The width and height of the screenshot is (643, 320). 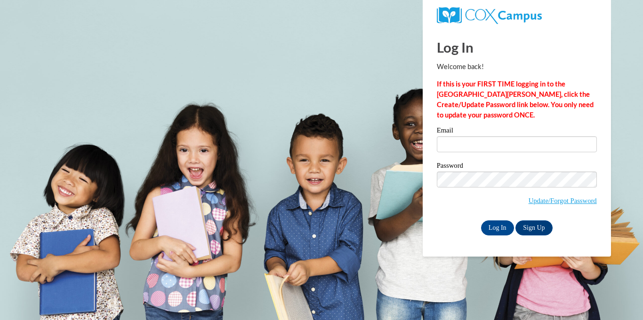 I want to click on h1: Log In, so click(x=517, y=47).